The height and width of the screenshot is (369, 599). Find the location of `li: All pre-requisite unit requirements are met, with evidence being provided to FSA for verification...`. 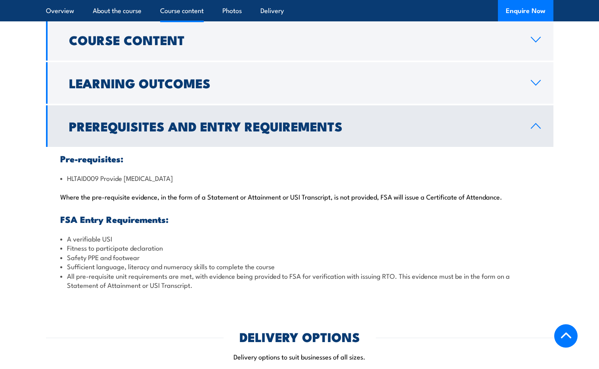

li: All pre-requisite unit requirements are met, with evidence being provided to FSA for verification... is located at coordinates (300, 281).